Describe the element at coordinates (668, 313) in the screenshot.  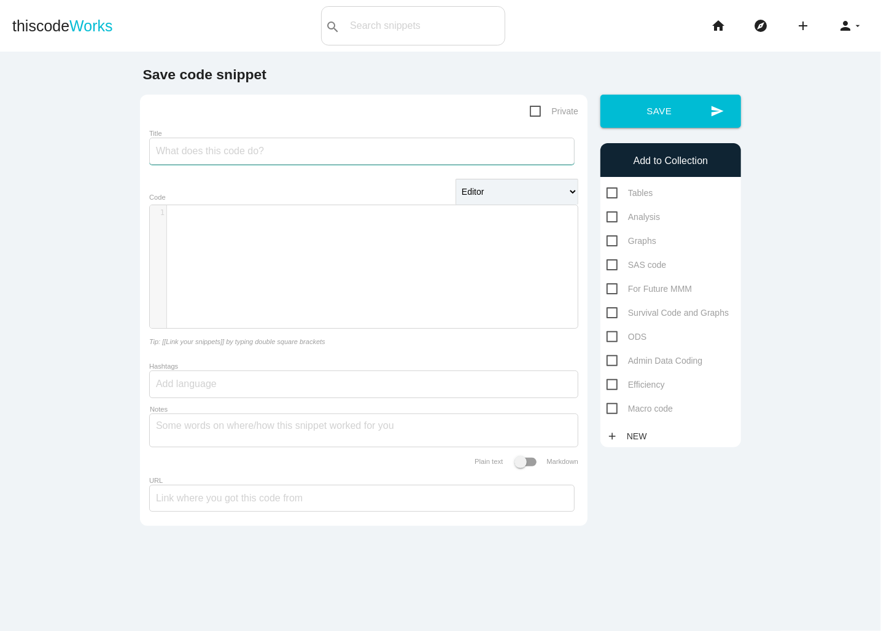
I see `span: Survival Code and Graphs` at that location.